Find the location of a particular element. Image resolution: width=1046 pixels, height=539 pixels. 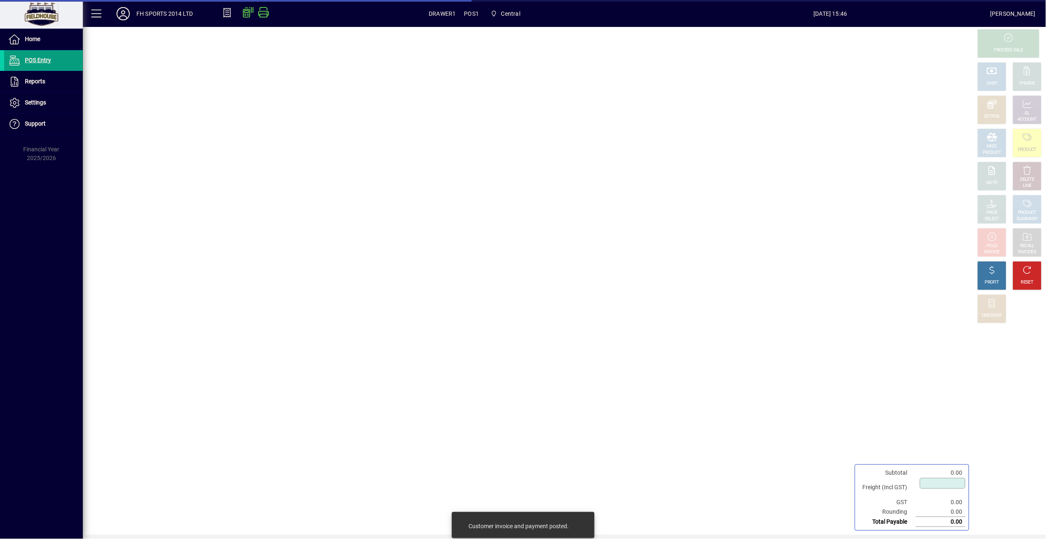

a: Settings is located at coordinates (44, 103).